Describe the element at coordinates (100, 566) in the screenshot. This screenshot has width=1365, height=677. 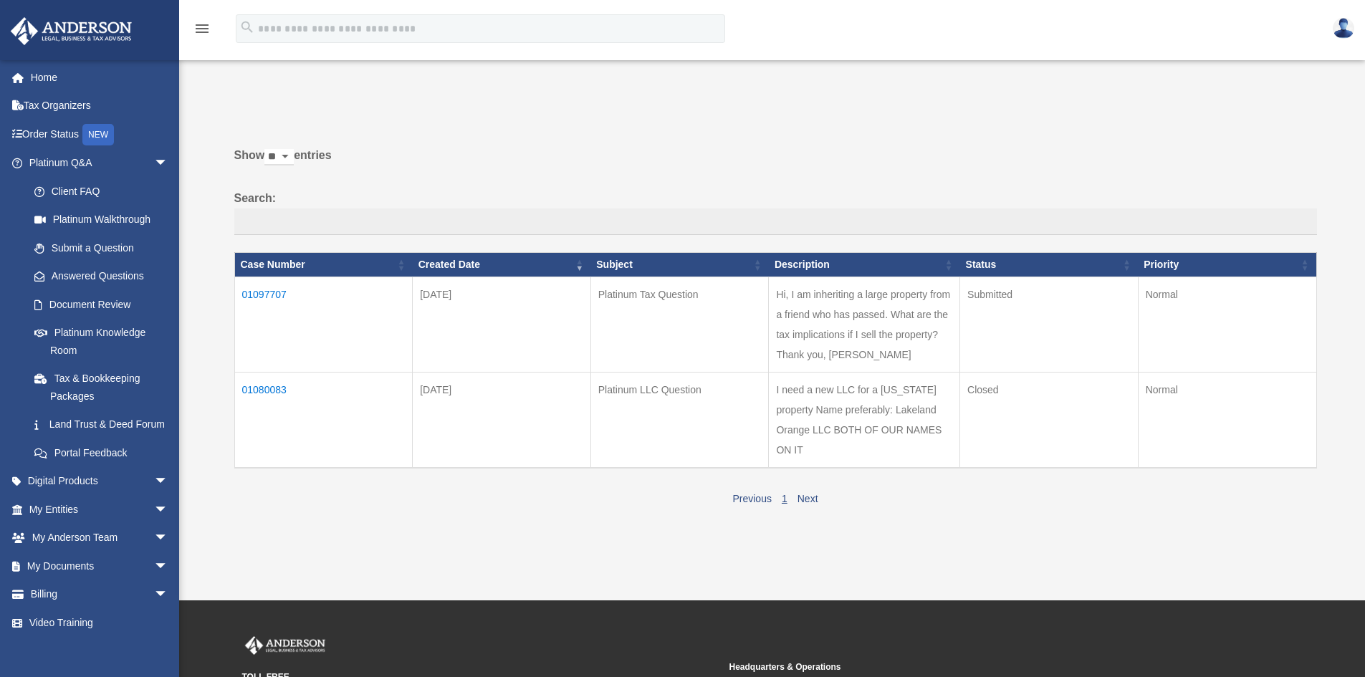
I see `a: My Documentsarrow_drop_down` at that location.